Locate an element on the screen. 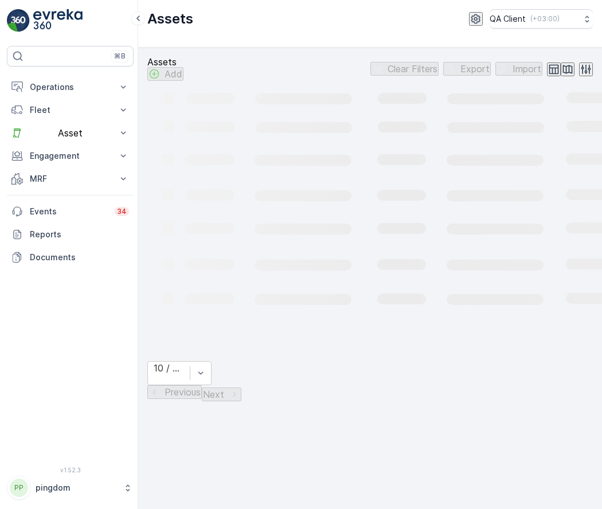 The height and width of the screenshot is (509, 602). p: QA Client is located at coordinates (507, 19).